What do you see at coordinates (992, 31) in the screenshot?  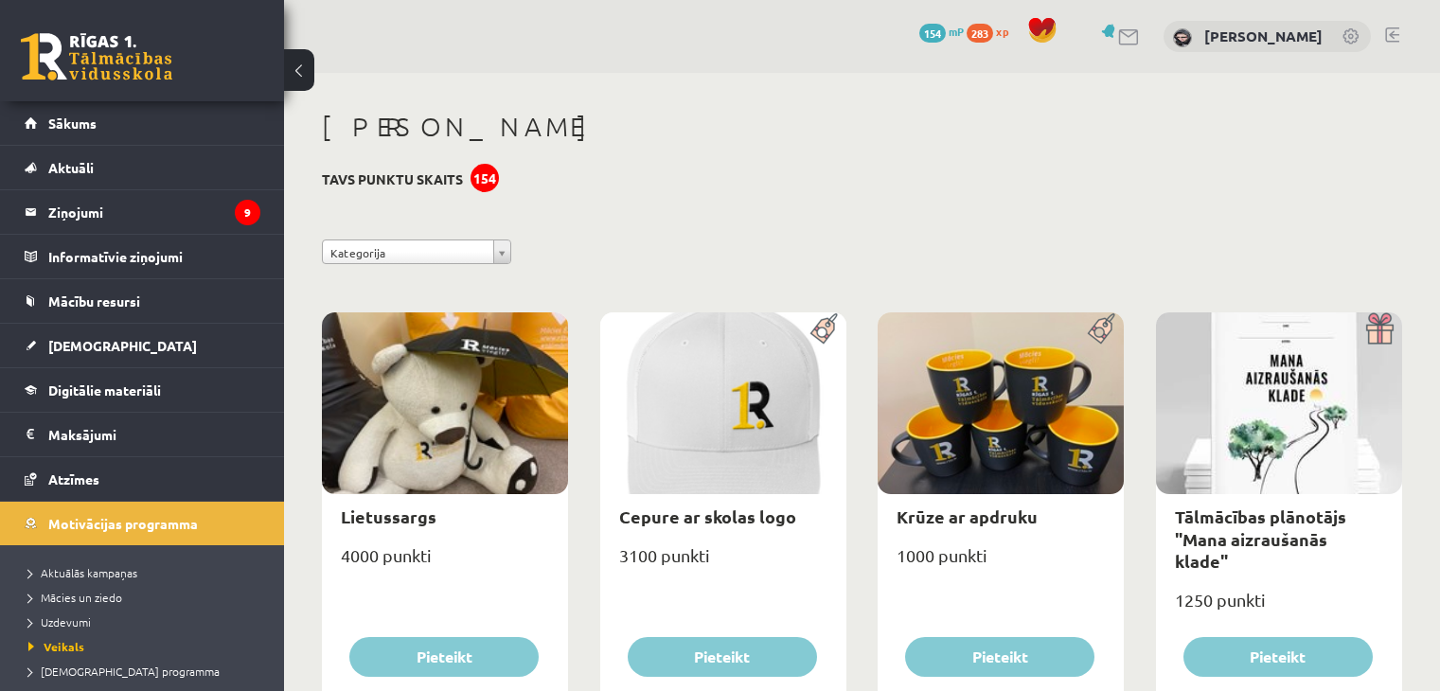 I see `a: 283 xp` at bounding box center [992, 31].